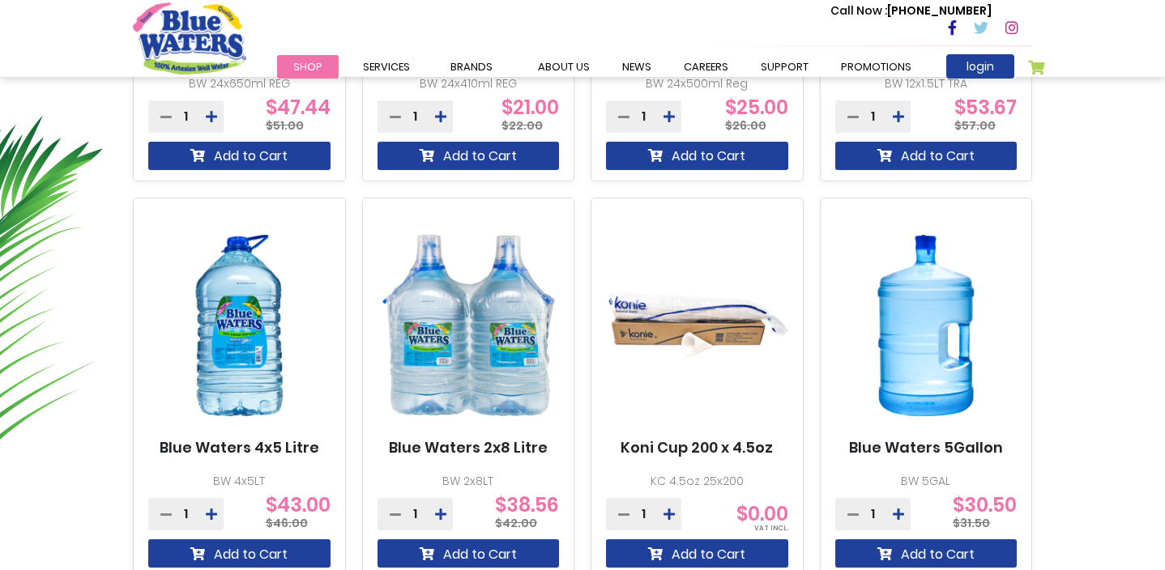  I want to click on span: $31.50, so click(971, 523).